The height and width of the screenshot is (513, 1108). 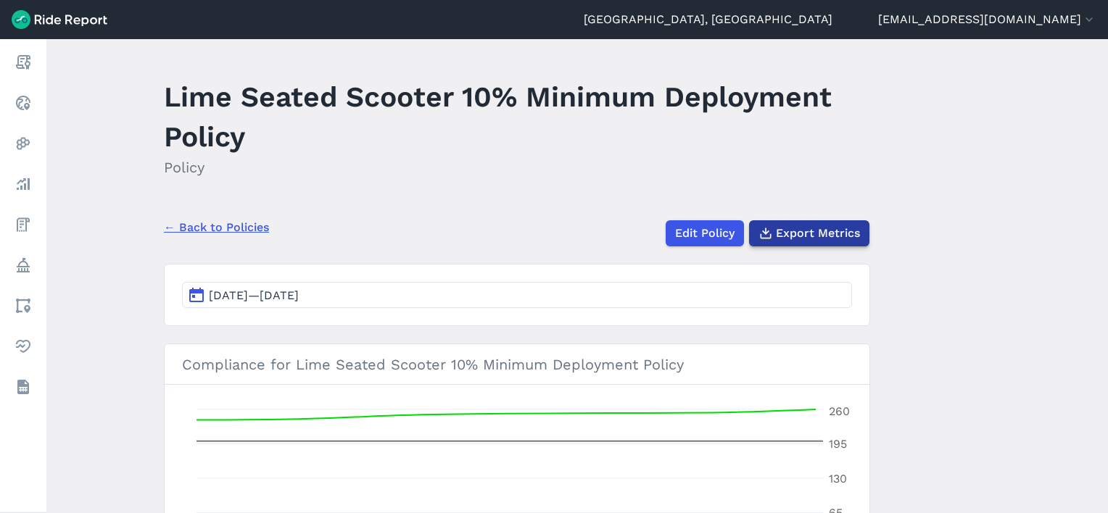 What do you see at coordinates (216, 228) in the screenshot?
I see `a: ← Back to Policies` at bounding box center [216, 228].